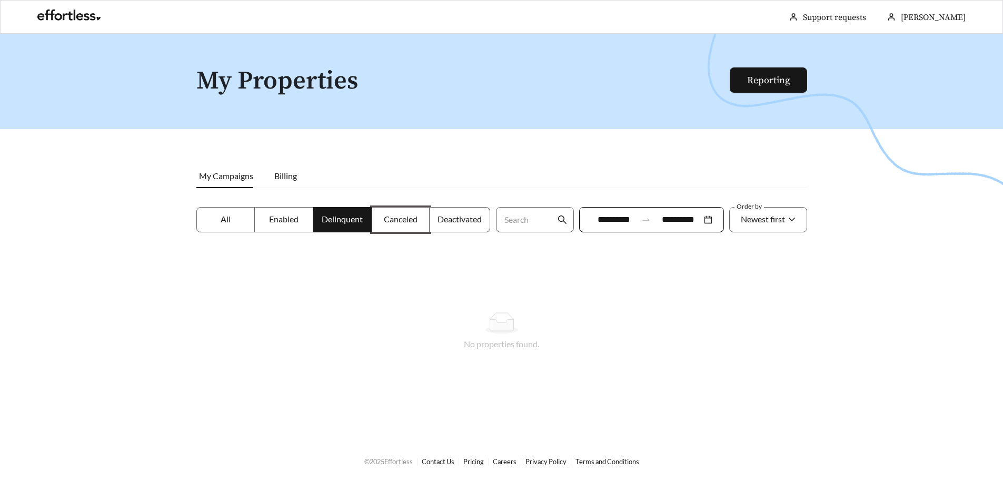  I want to click on span: Deactivated, so click(460, 219).